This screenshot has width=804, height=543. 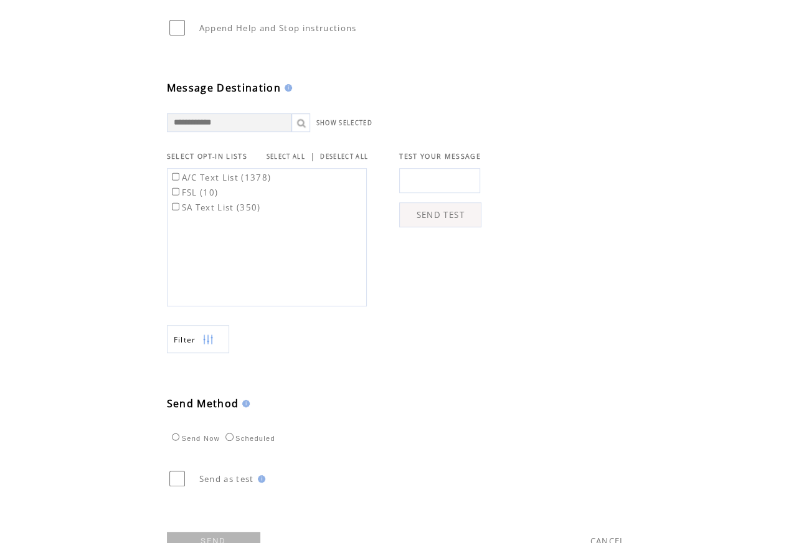 What do you see at coordinates (344, 156) in the screenshot?
I see `a: DESELECT ALL` at bounding box center [344, 156].